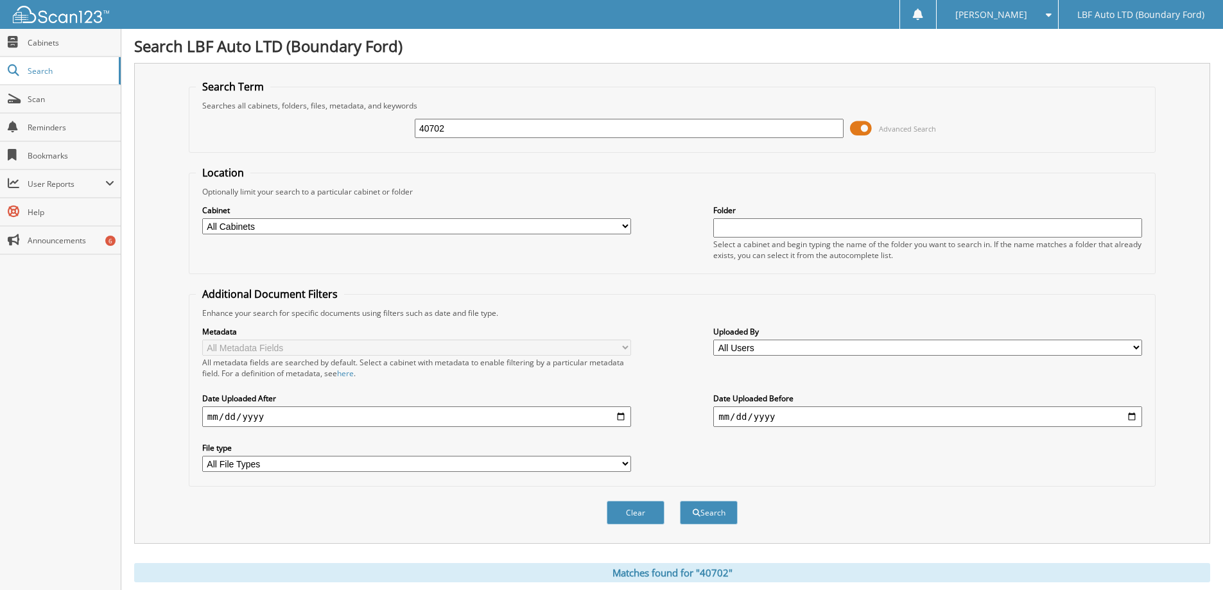  What do you see at coordinates (672, 313) in the screenshot?
I see `div: Enhance your search for specific documents using filters such as date and file type.` at bounding box center [672, 313].